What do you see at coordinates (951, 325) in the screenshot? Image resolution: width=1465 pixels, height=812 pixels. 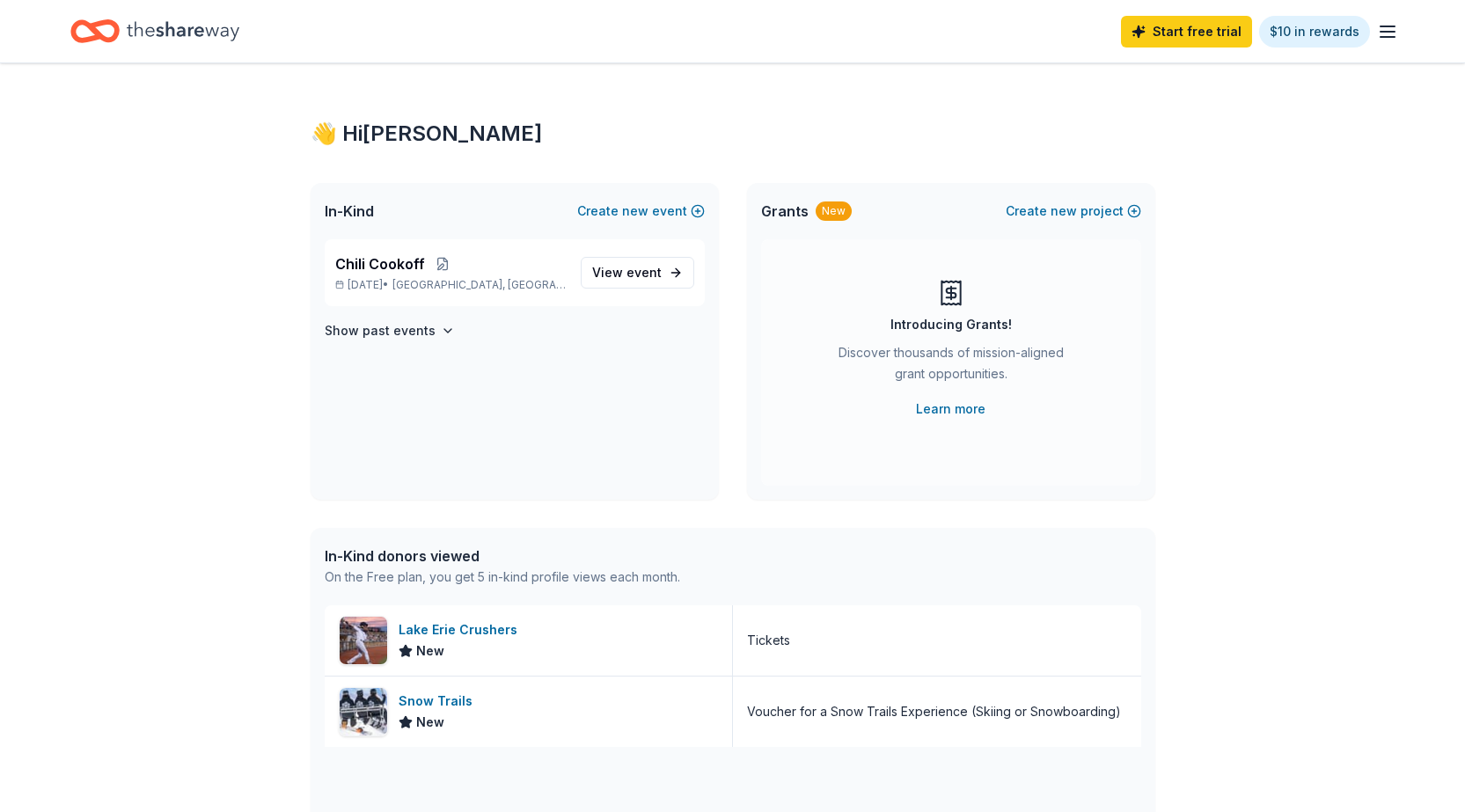 I see `div: Introducing Grants!` at bounding box center [951, 325].